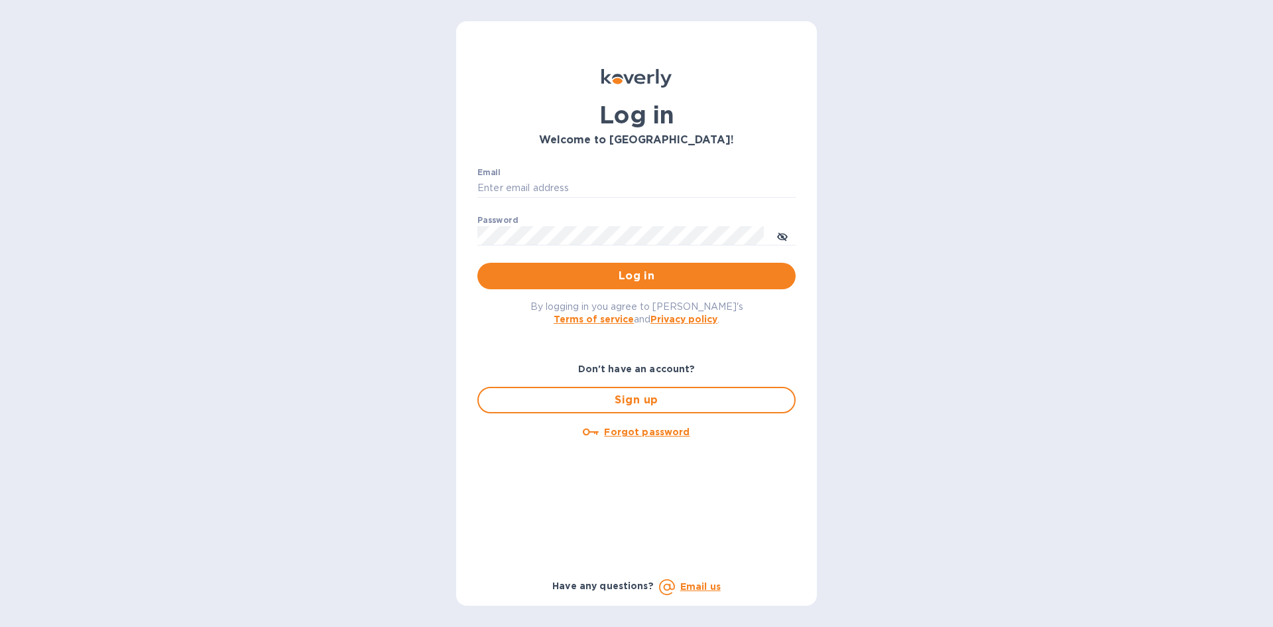 This screenshot has width=1273, height=627. I want to click on label: Email, so click(489, 172).